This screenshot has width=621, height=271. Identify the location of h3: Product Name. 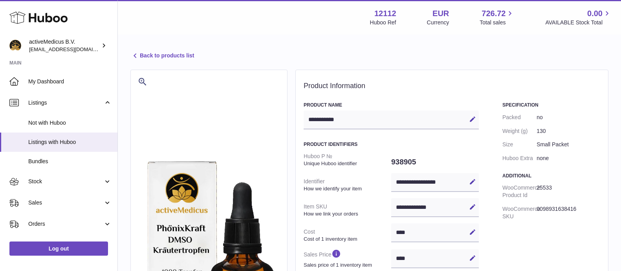
(391, 105).